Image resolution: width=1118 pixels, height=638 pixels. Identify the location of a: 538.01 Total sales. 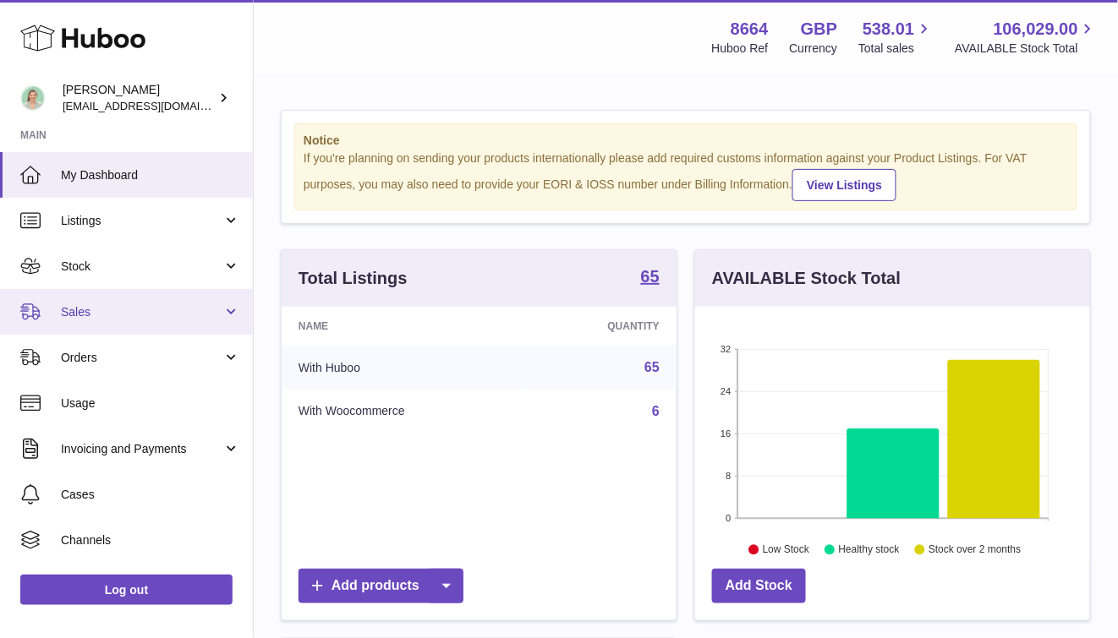
(895, 37).